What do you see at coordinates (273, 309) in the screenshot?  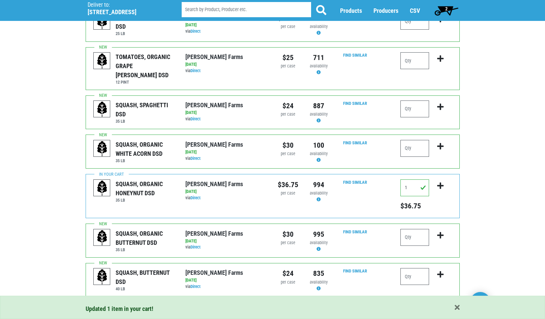 I see `div: Updated 1 item in your cart!` at bounding box center [273, 309].